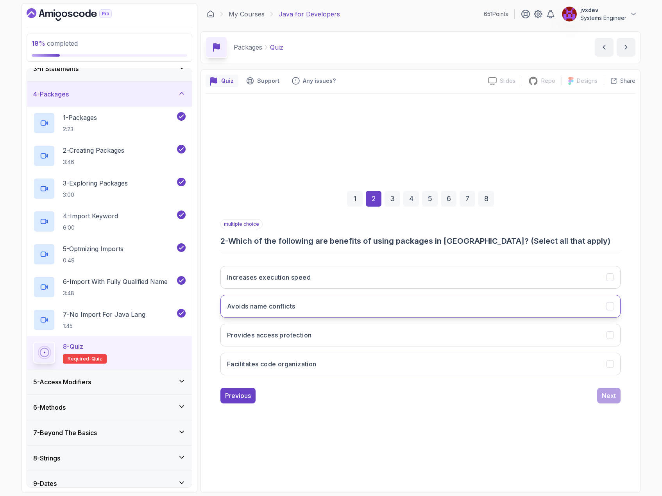  What do you see at coordinates (238, 396) in the screenshot?
I see `div: Previous` at bounding box center [238, 396].